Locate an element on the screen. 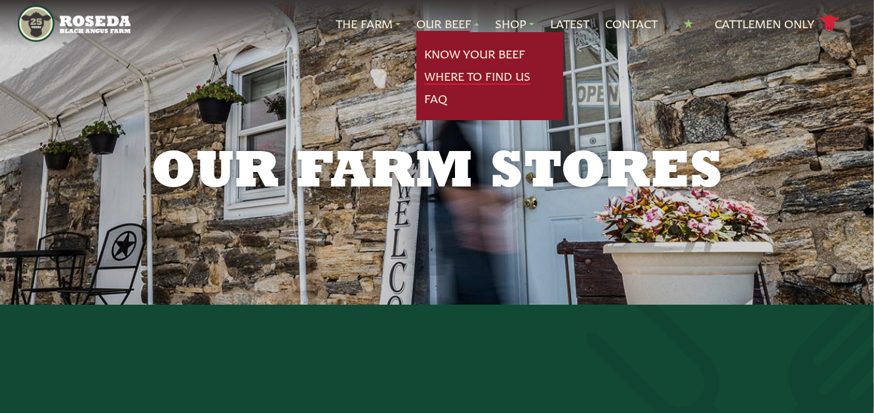  a: Latest is located at coordinates (570, 24).